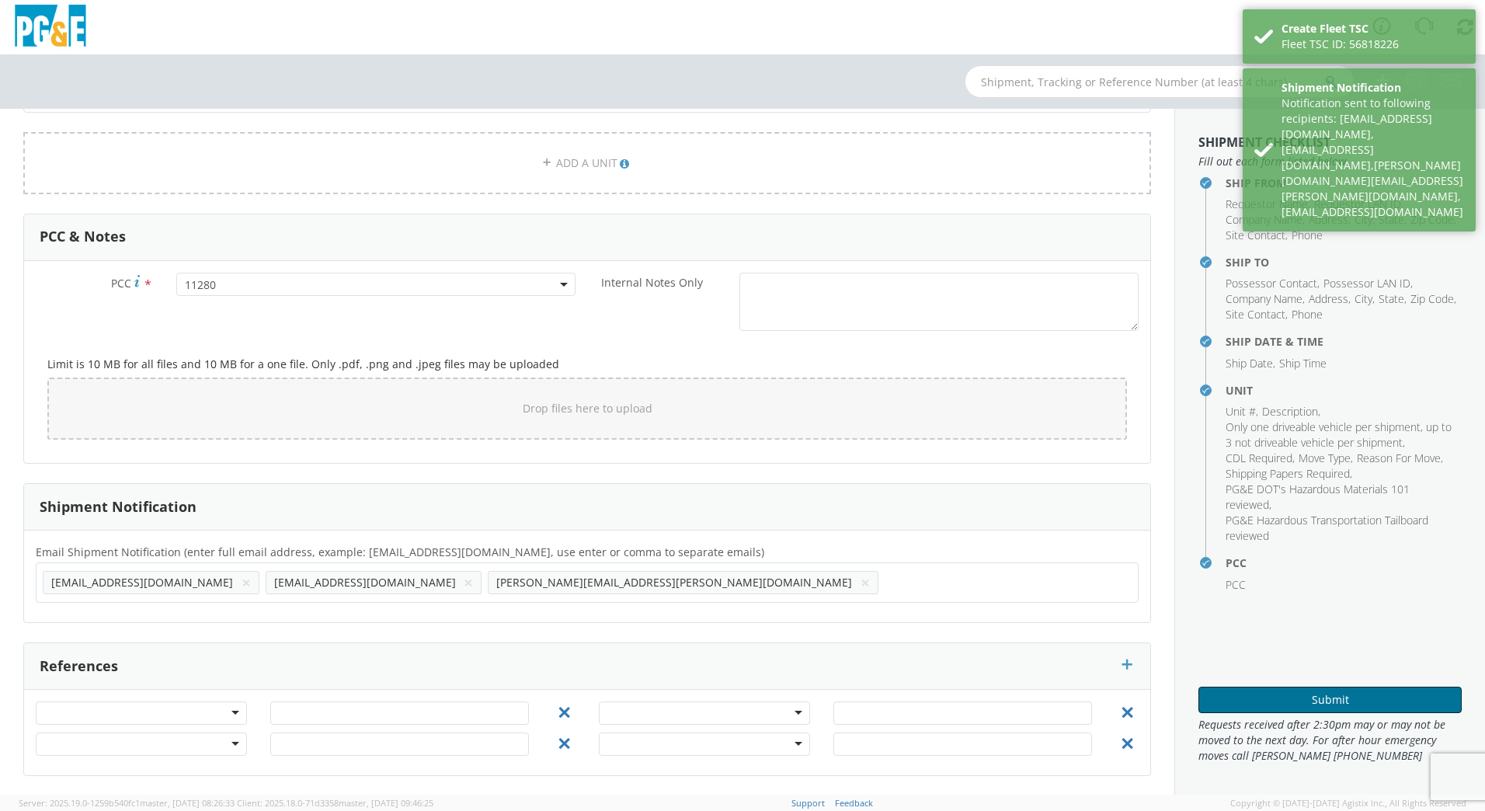  I want to click on h4: Ship To, so click(1344, 262).